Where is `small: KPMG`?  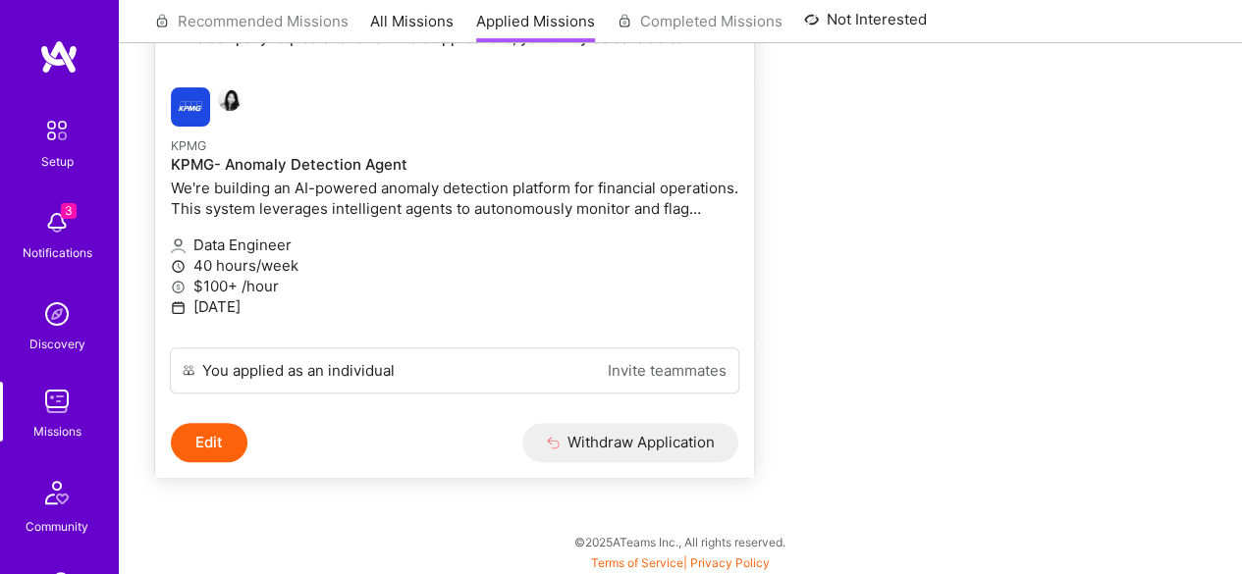
small: KPMG is located at coordinates (188, 145).